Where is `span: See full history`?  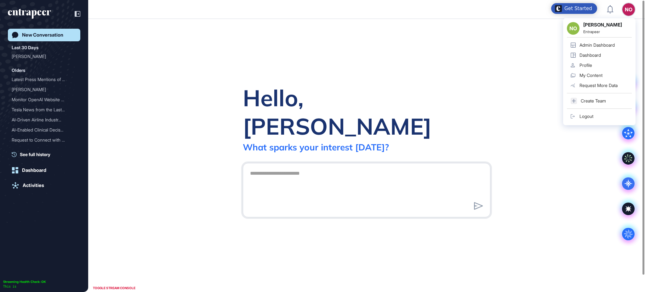 span: See full history is located at coordinates (35, 154).